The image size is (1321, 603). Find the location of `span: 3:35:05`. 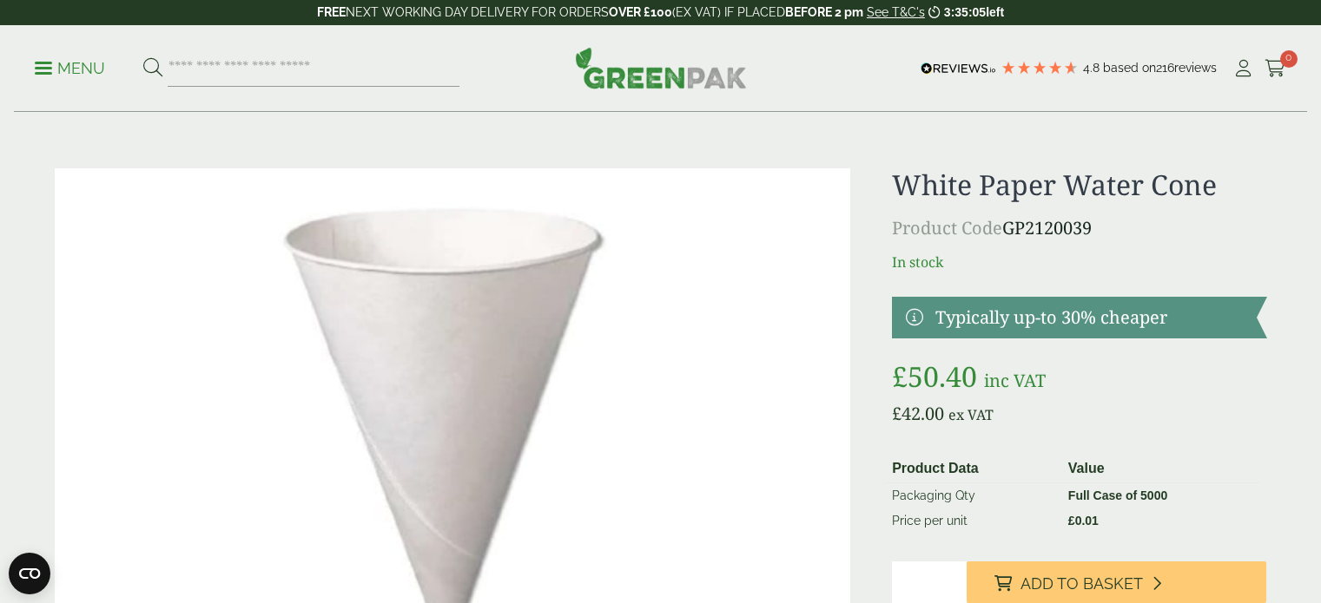

span: 3:35:05 is located at coordinates (965, 12).